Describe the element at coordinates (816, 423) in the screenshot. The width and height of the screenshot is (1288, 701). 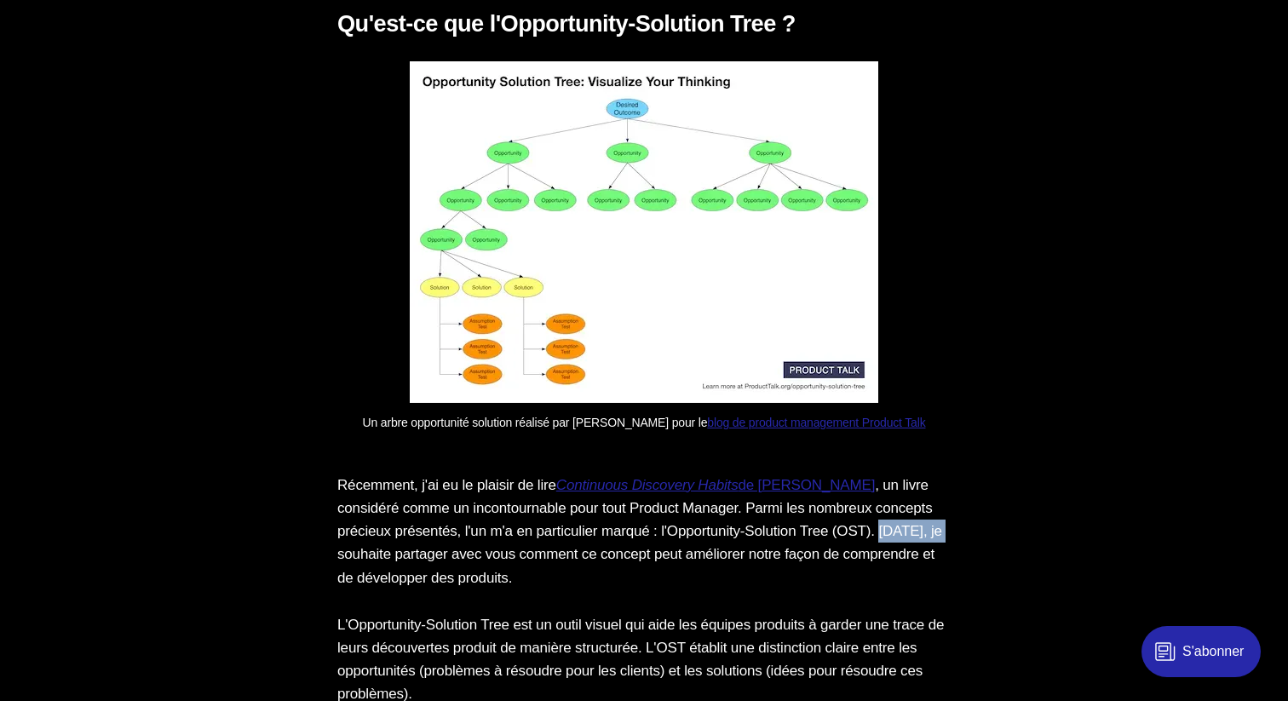
I see `span: blog de product management Product Talk` at that location.